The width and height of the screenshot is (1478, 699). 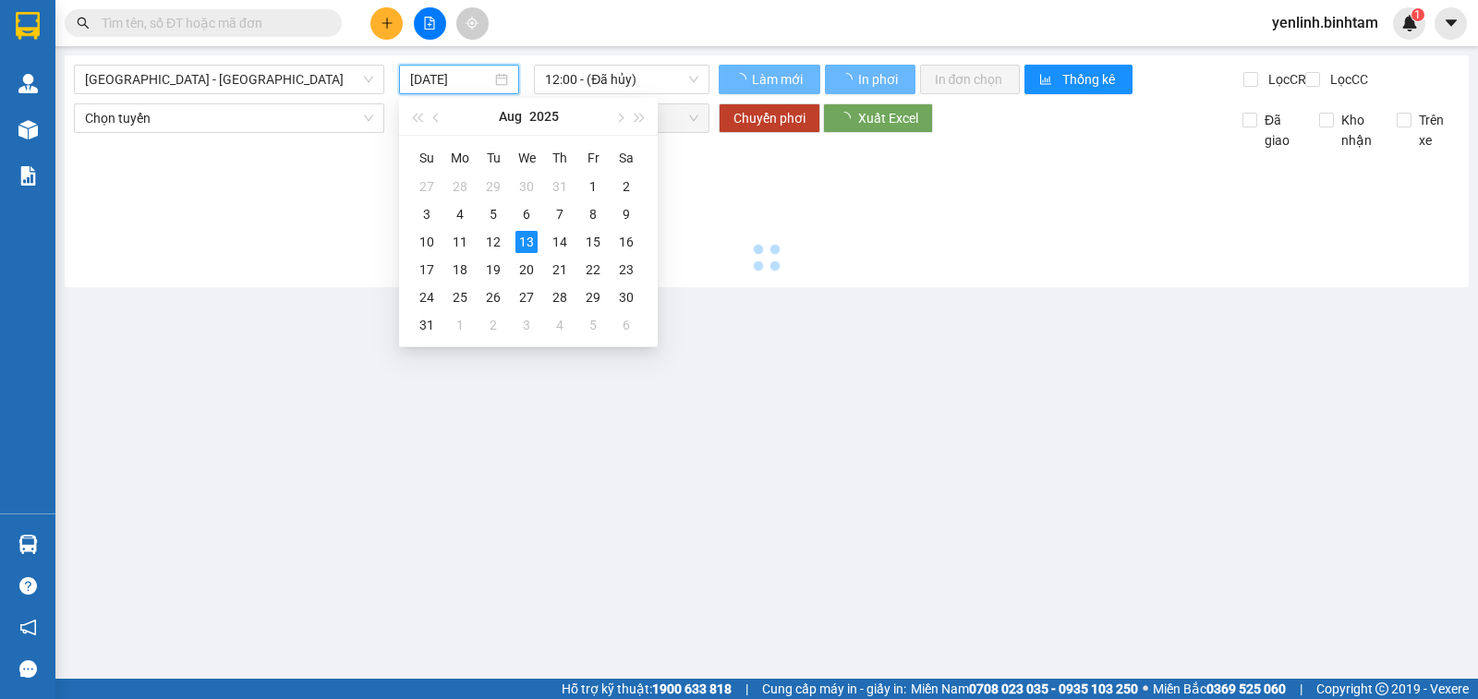 What do you see at coordinates (1436, 130) in the screenshot?
I see `span: Trên xe` at bounding box center [1436, 130].